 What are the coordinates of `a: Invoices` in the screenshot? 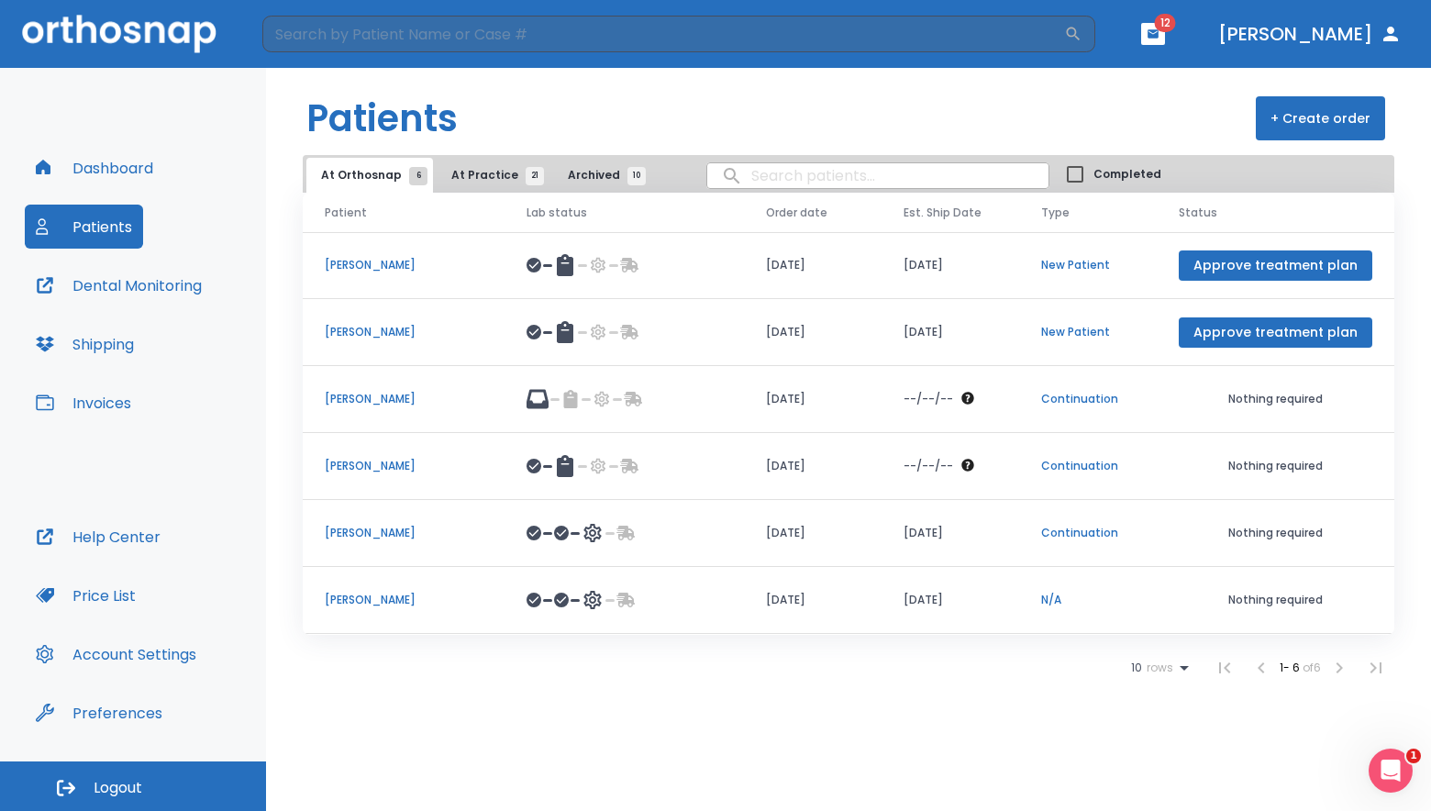 It's located at (83, 403).